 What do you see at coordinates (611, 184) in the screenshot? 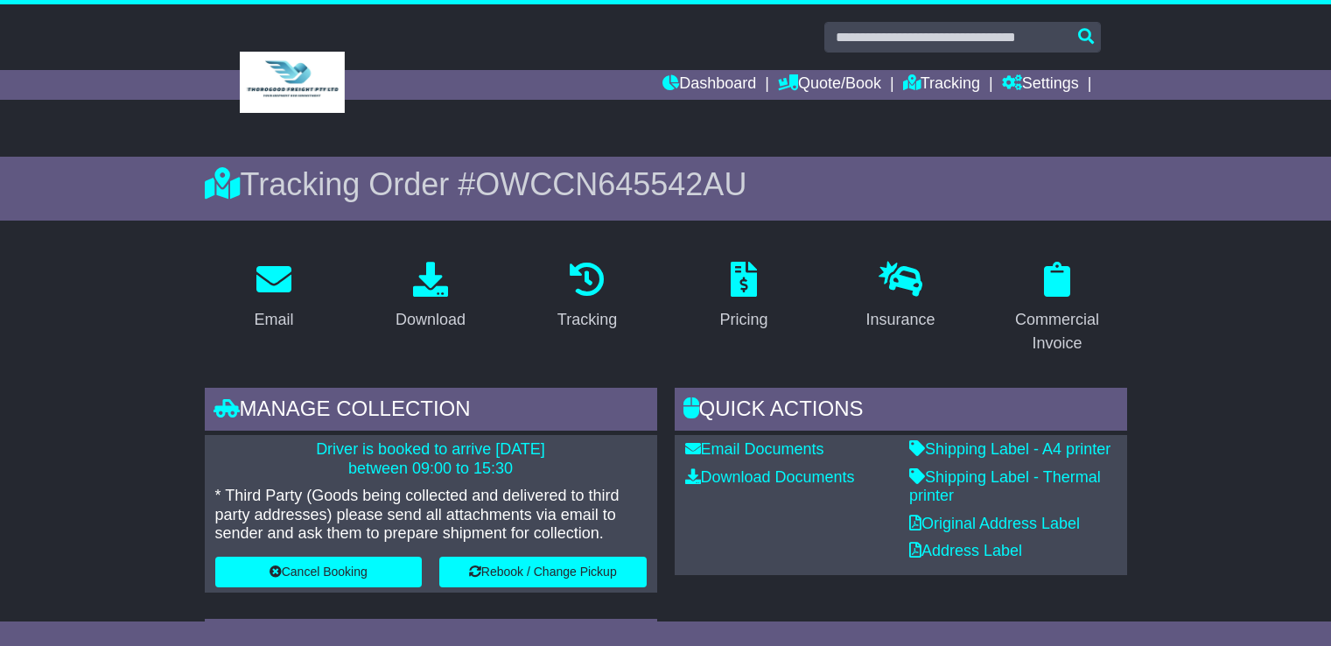
I see `span: OWCCN645542AU` at bounding box center [611, 184].